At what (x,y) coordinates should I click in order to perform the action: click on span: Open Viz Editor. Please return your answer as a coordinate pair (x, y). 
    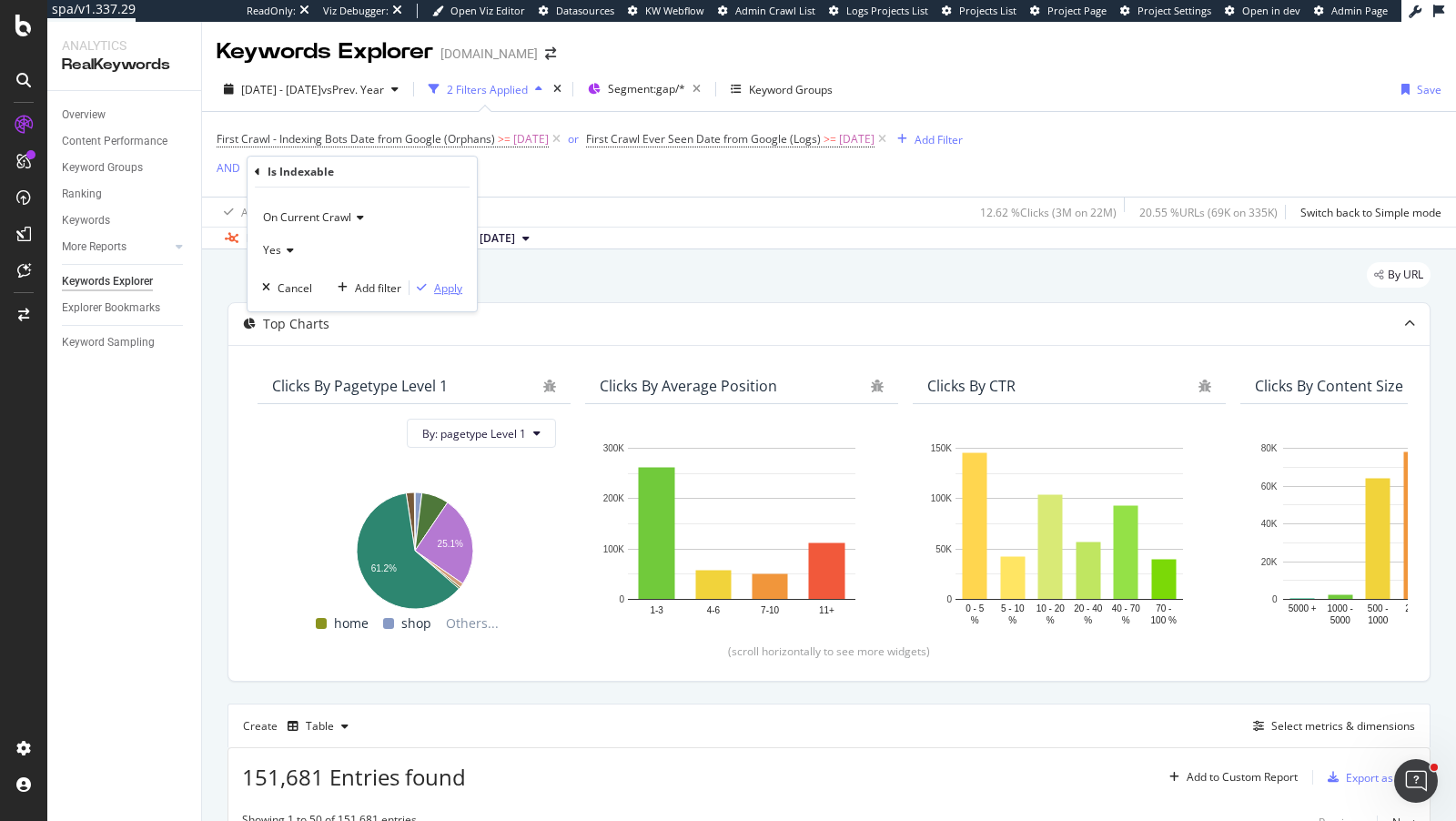
    Looking at the image, I should click on (488, 10).